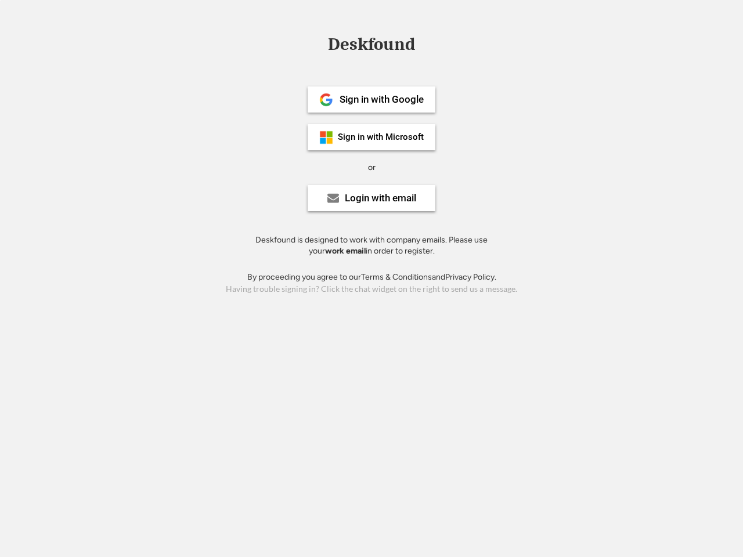 Image resolution: width=743 pixels, height=557 pixels. I want to click on div: Sign in with Microsoft, so click(381, 137).